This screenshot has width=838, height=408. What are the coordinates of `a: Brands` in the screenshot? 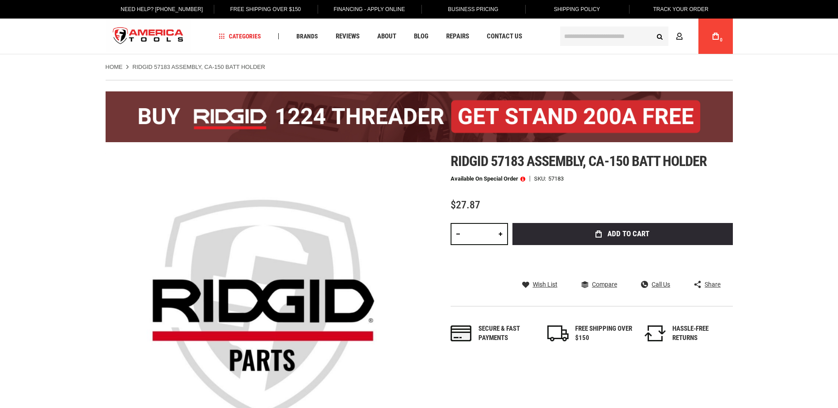 It's located at (307, 36).